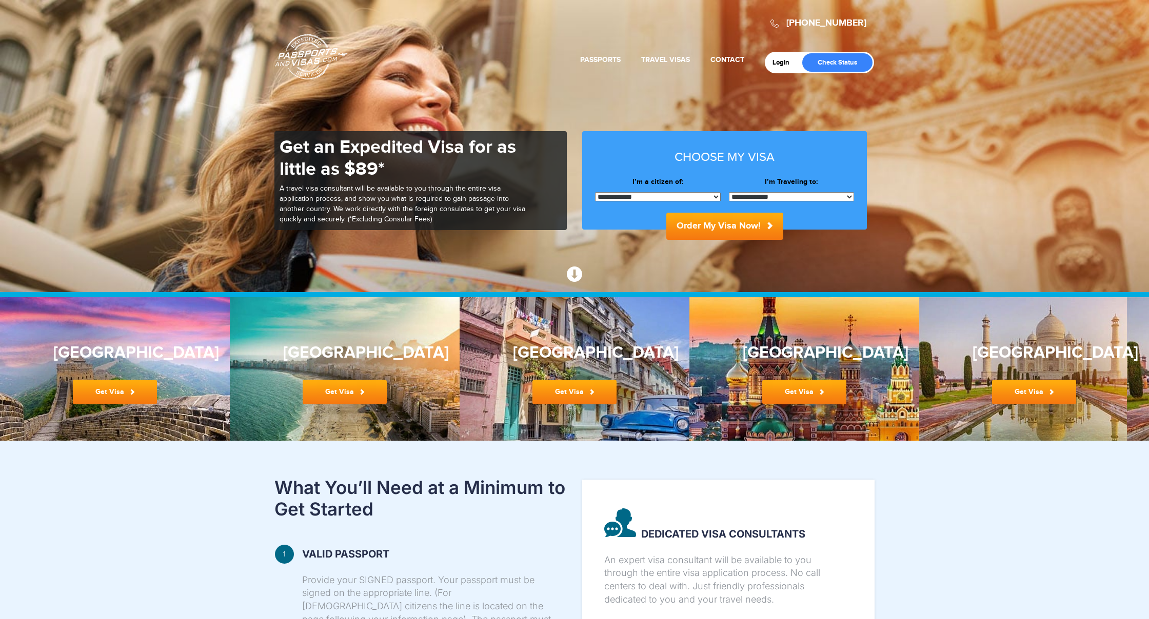  What do you see at coordinates (403, 158) in the screenshot?
I see `h1: Get an Expedited Visa for as little as $89*` at bounding box center [403, 158].